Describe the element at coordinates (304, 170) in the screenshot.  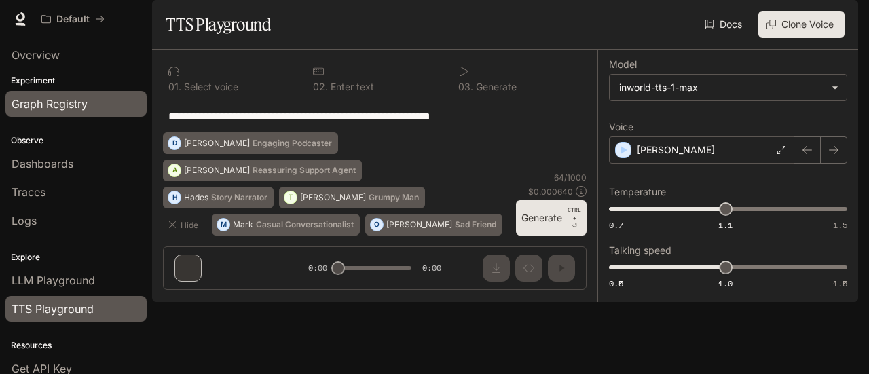
I see `p: Reassuring Support Agent` at that location.